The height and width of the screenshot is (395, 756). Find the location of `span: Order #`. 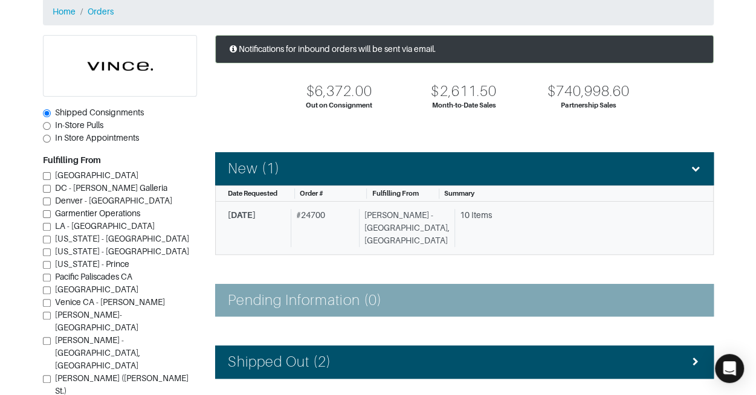

span: Order # is located at coordinates (311, 193).